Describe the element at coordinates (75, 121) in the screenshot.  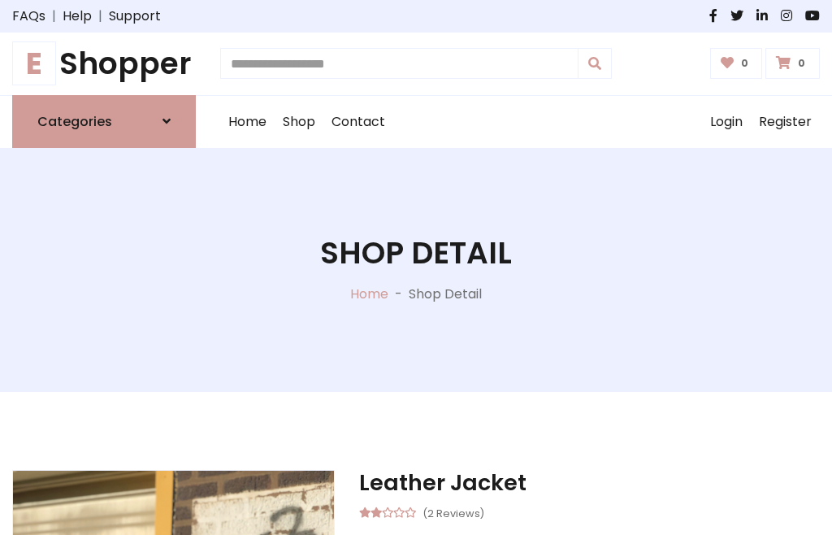
I see `h6: Categories` at that location.